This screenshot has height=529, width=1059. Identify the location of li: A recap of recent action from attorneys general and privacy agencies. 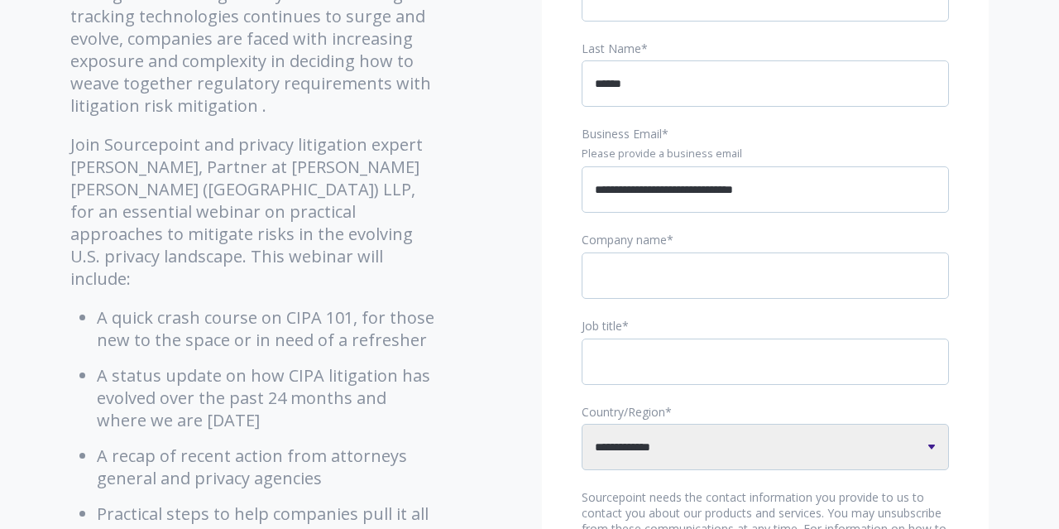
(267, 467).